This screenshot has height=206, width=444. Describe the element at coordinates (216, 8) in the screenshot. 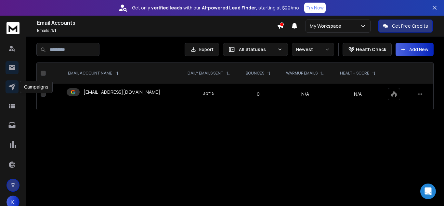

I see `p: Get only with our starting at $22/mo` at that location.